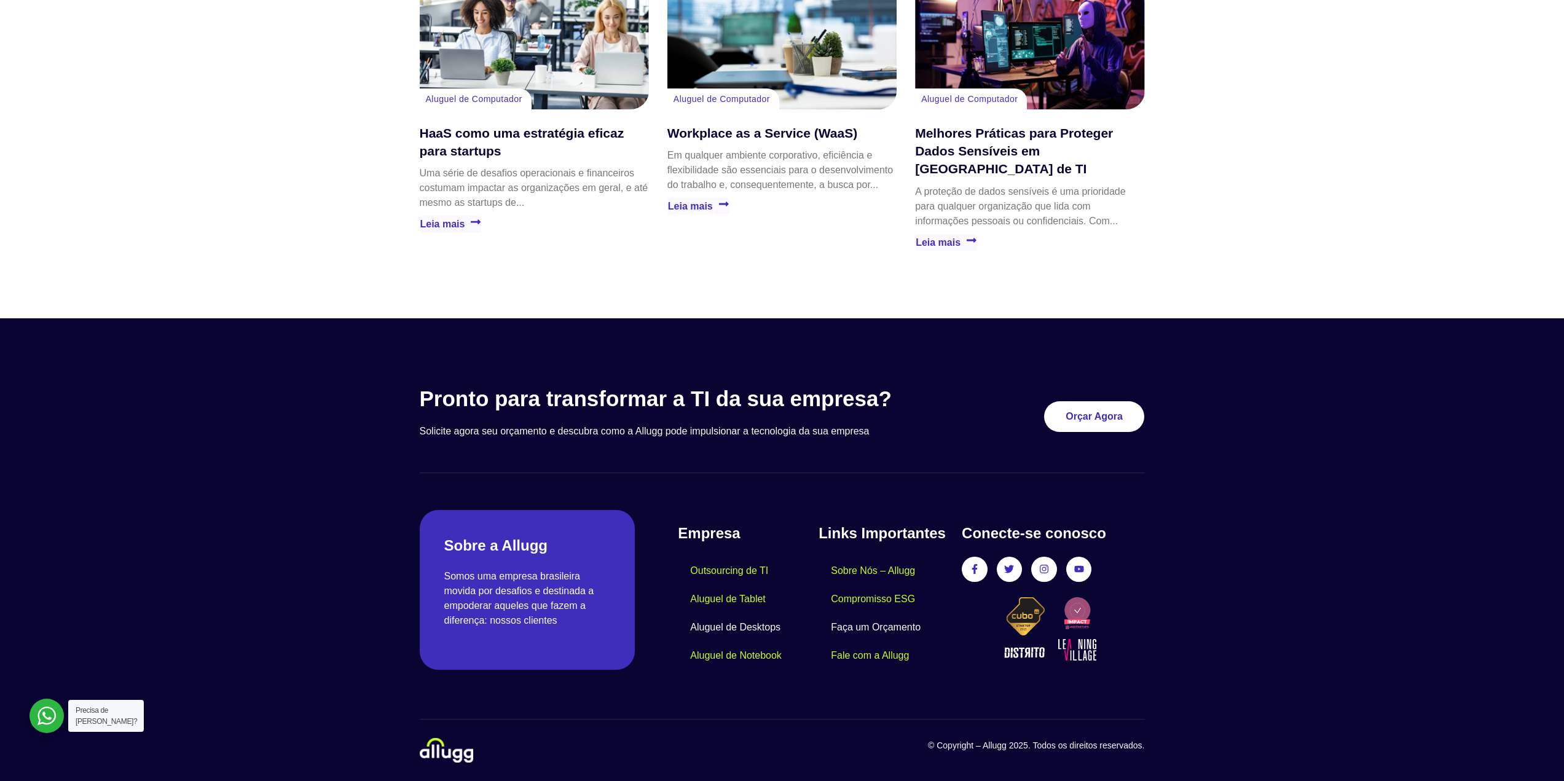  Describe the element at coordinates (522, 142) in the screenshot. I see `a: HaaS como uma estratégia eficaz para startups` at that location.